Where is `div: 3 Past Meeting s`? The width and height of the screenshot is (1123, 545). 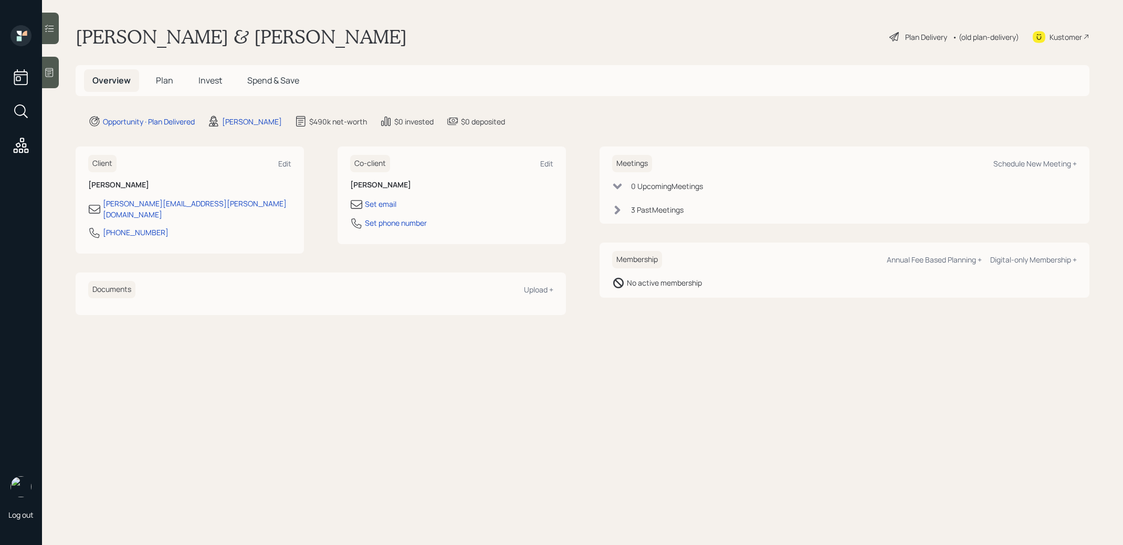 div: 3 Past Meeting s is located at coordinates (657, 209).